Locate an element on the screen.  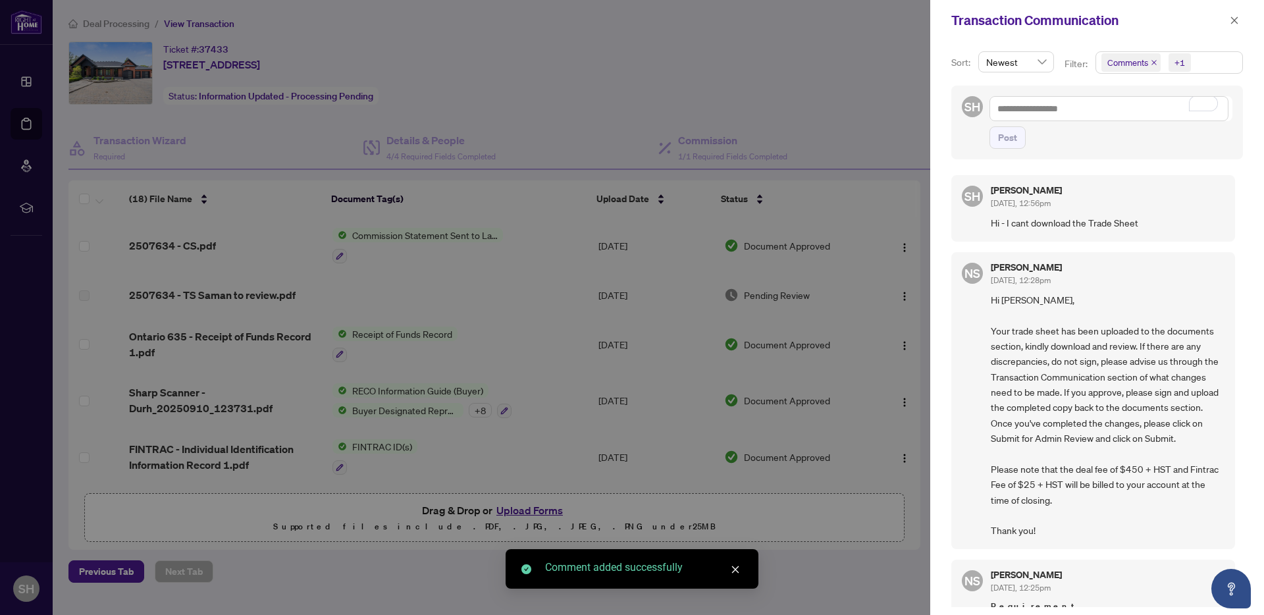
div: Comment added successfully is located at coordinates (644, 567).